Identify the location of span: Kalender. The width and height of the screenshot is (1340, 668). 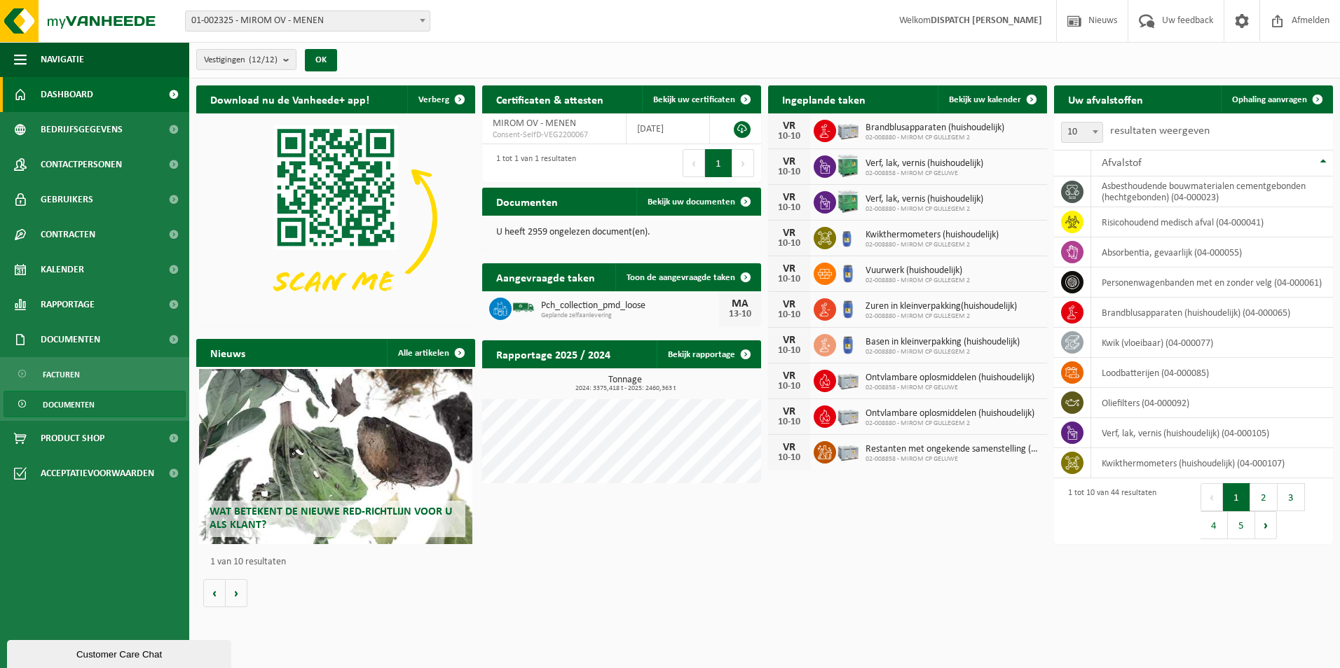
(62, 270).